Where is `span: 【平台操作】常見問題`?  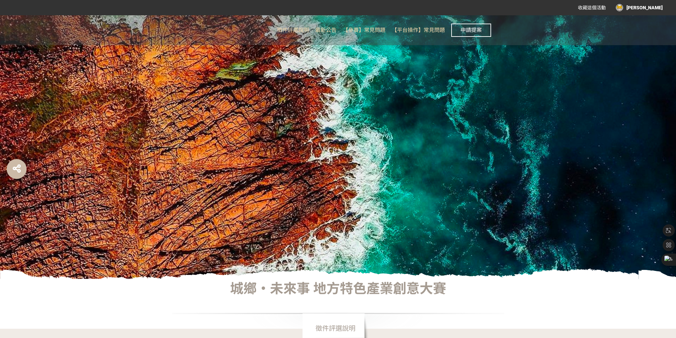 span: 【平台操作】常見問題 is located at coordinates (418, 30).